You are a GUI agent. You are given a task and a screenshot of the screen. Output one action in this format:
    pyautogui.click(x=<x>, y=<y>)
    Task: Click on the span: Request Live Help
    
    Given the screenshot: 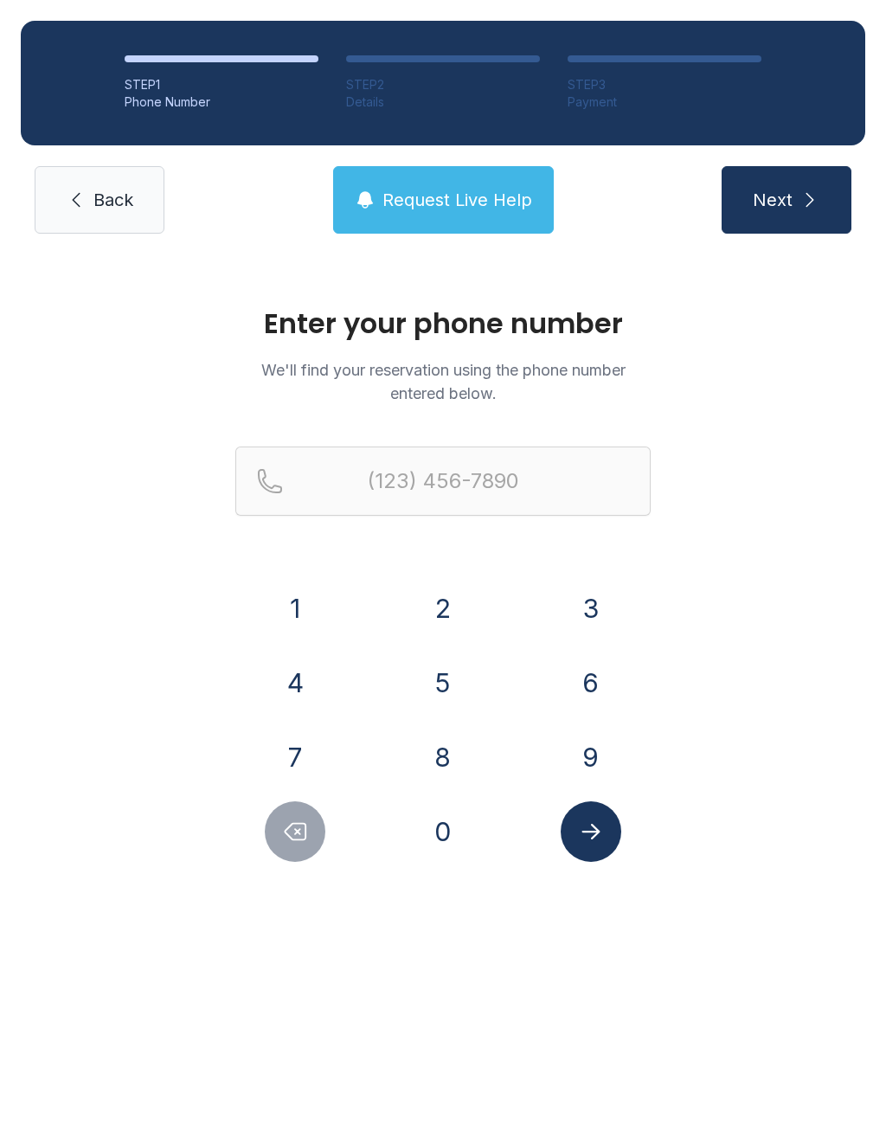 What is the action you would take?
    pyautogui.click(x=457, y=200)
    